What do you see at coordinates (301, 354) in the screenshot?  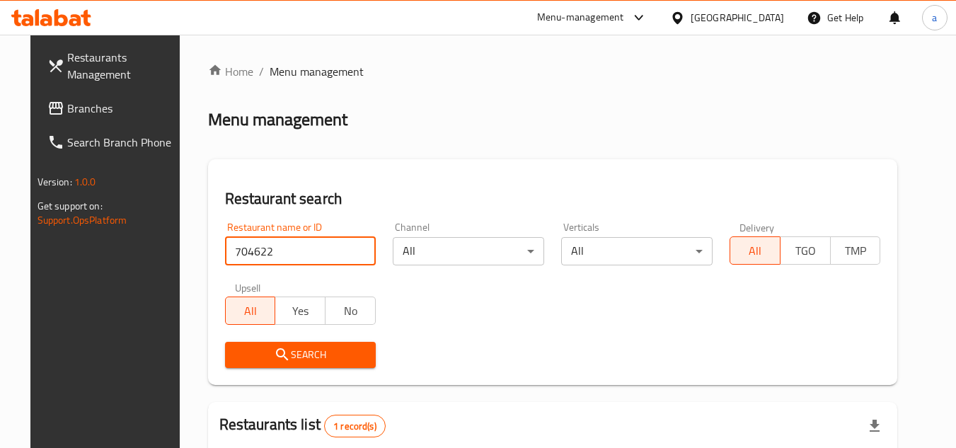 I see `button: Search` at bounding box center [301, 354].